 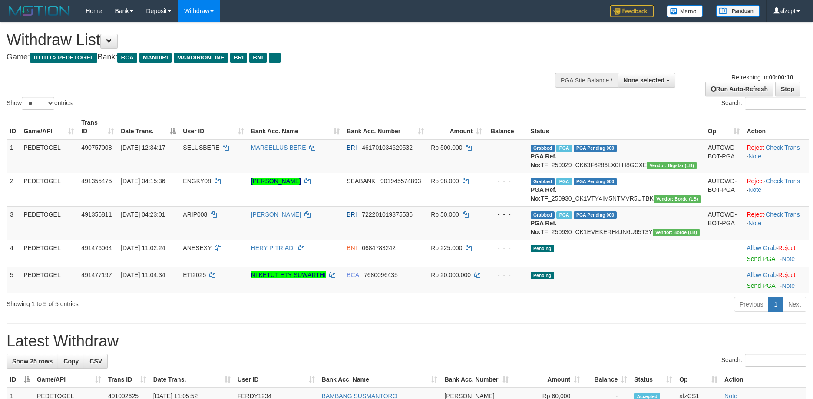 What do you see at coordinates (739, 89) in the screenshot?
I see `a: Run Auto-Refresh` at bounding box center [739, 89].